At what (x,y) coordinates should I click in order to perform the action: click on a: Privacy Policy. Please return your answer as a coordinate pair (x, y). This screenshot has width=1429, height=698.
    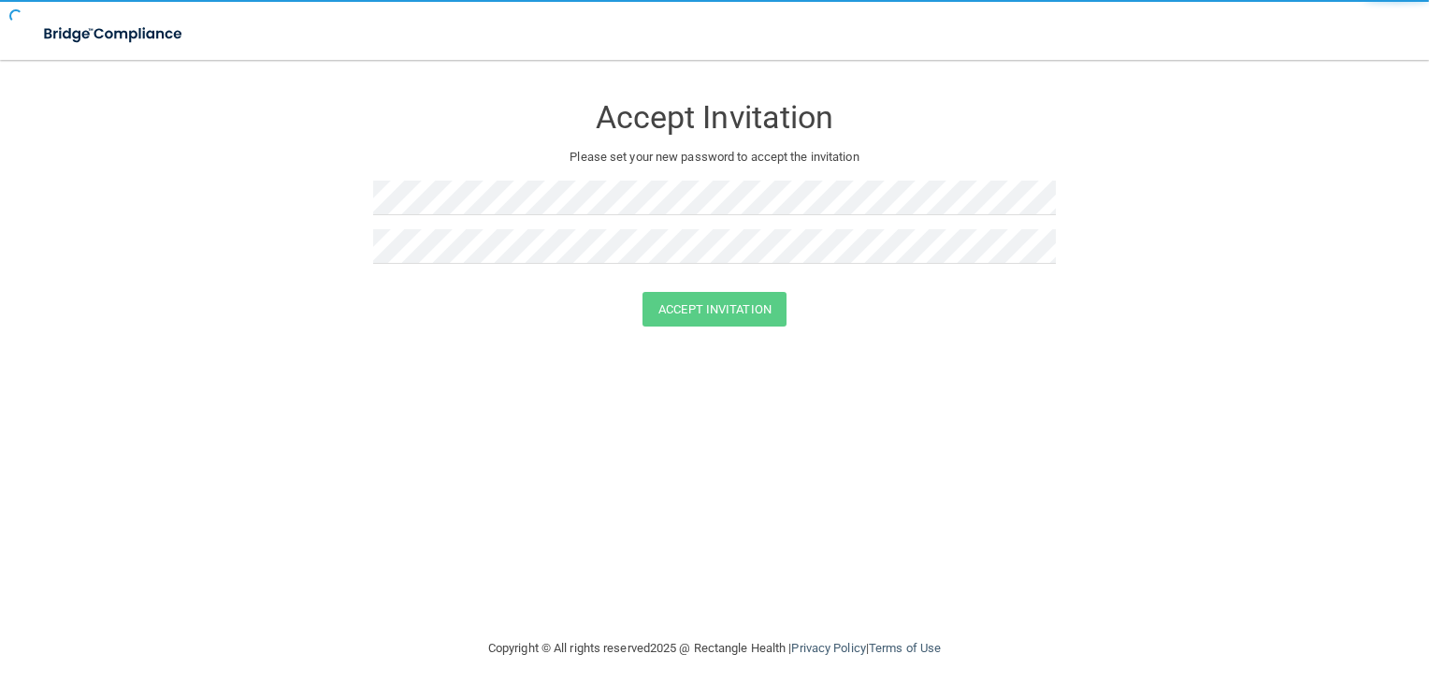
    Looking at the image, I should click on (827, 647).